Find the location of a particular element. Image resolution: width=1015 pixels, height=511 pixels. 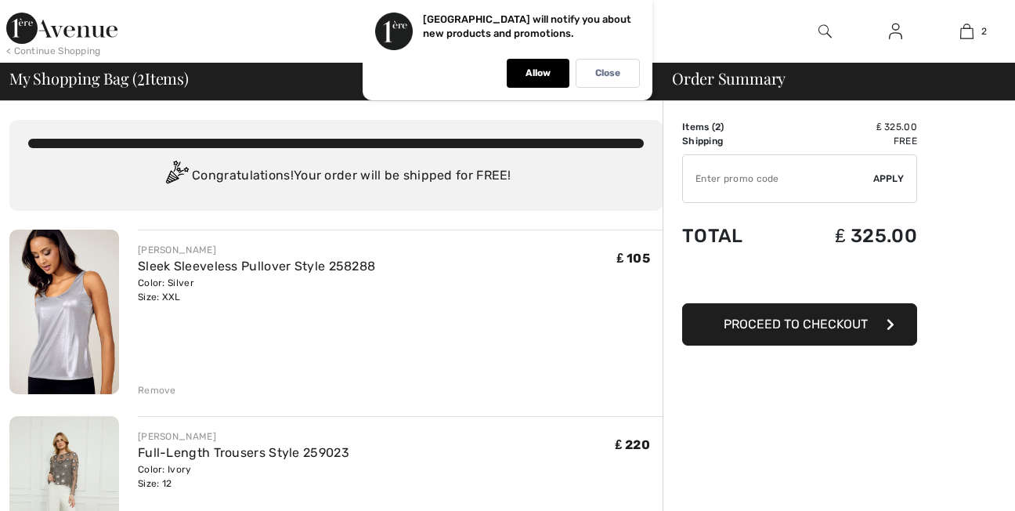

div: Congratulations! Your order will be shipped for FREE! is located at coordinates (336, 176).